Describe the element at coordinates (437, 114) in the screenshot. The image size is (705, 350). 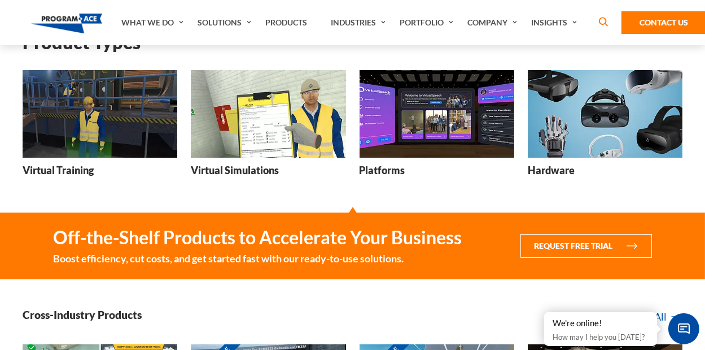
I see `img: Platforms` at that location.